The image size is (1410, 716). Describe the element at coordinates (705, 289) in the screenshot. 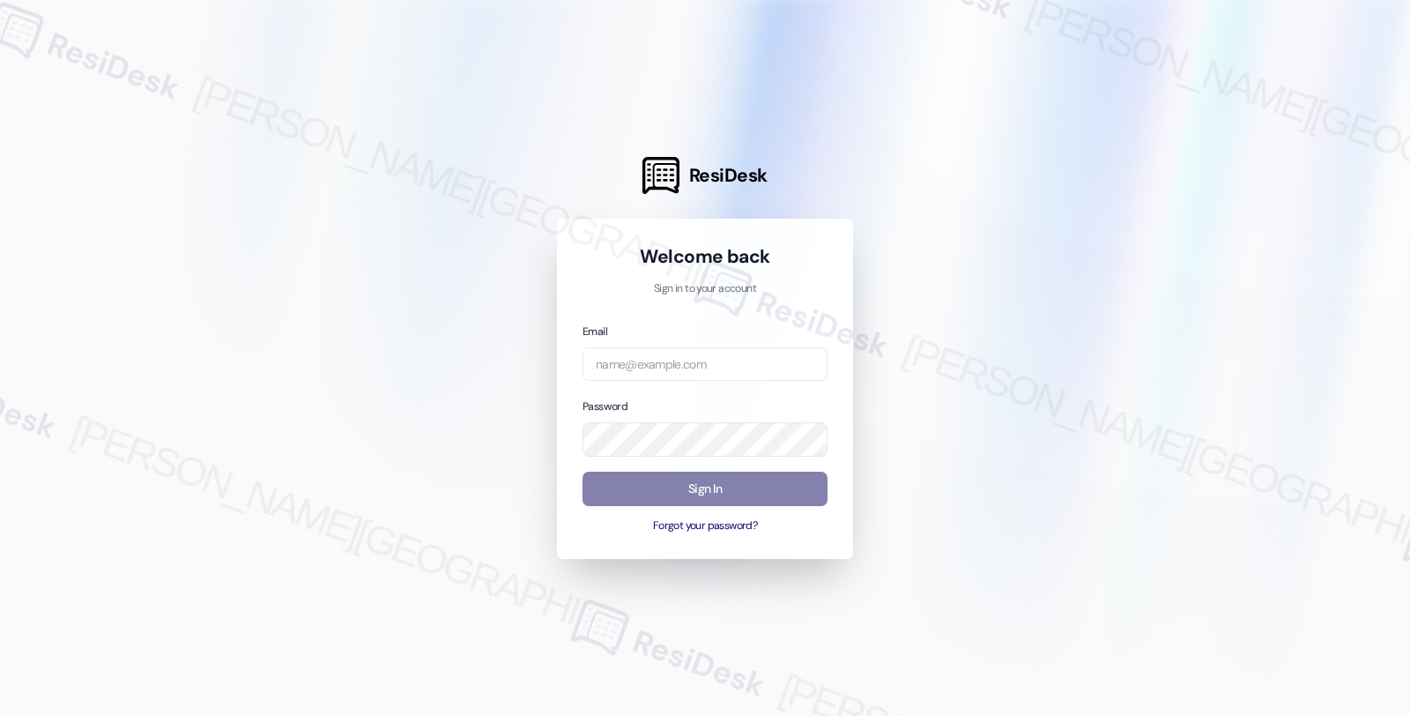

I see `p: Sign in to your account` at that location.